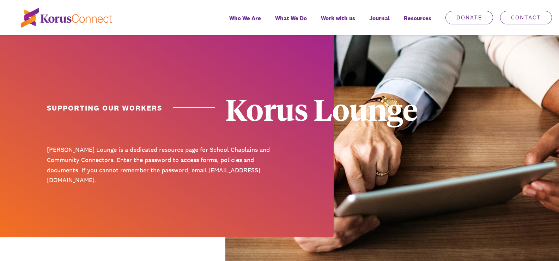  What do you see at coordinates (291, 18) in the screenshot?
I see `span: What We Do` at bounding box center [291, 18].